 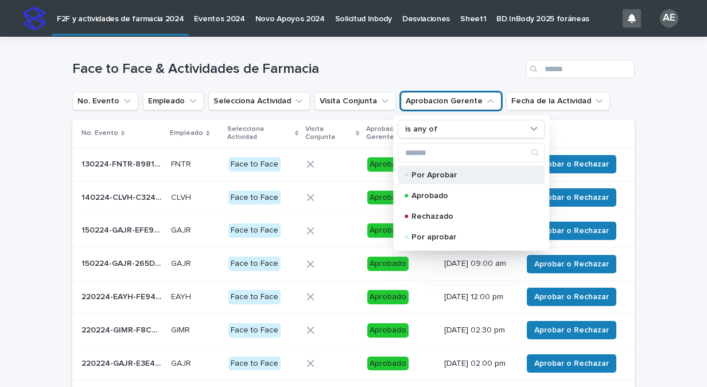 I want to click on p: is any of, so click(x=421, y=129).